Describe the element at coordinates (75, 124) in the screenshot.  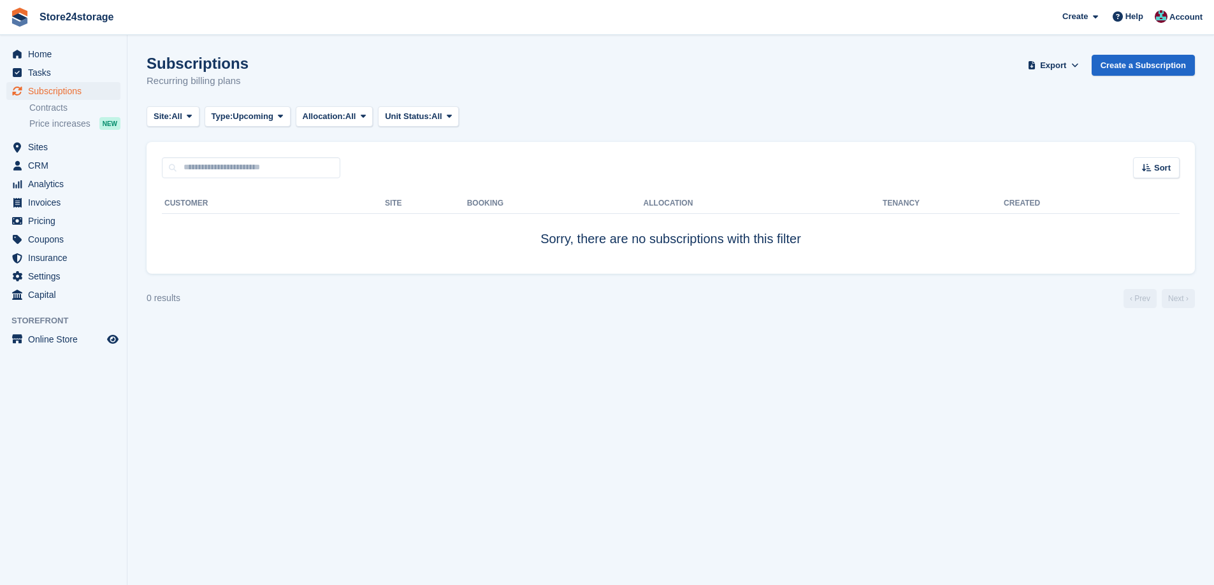
I see `a: Price increases NEW` at that location.